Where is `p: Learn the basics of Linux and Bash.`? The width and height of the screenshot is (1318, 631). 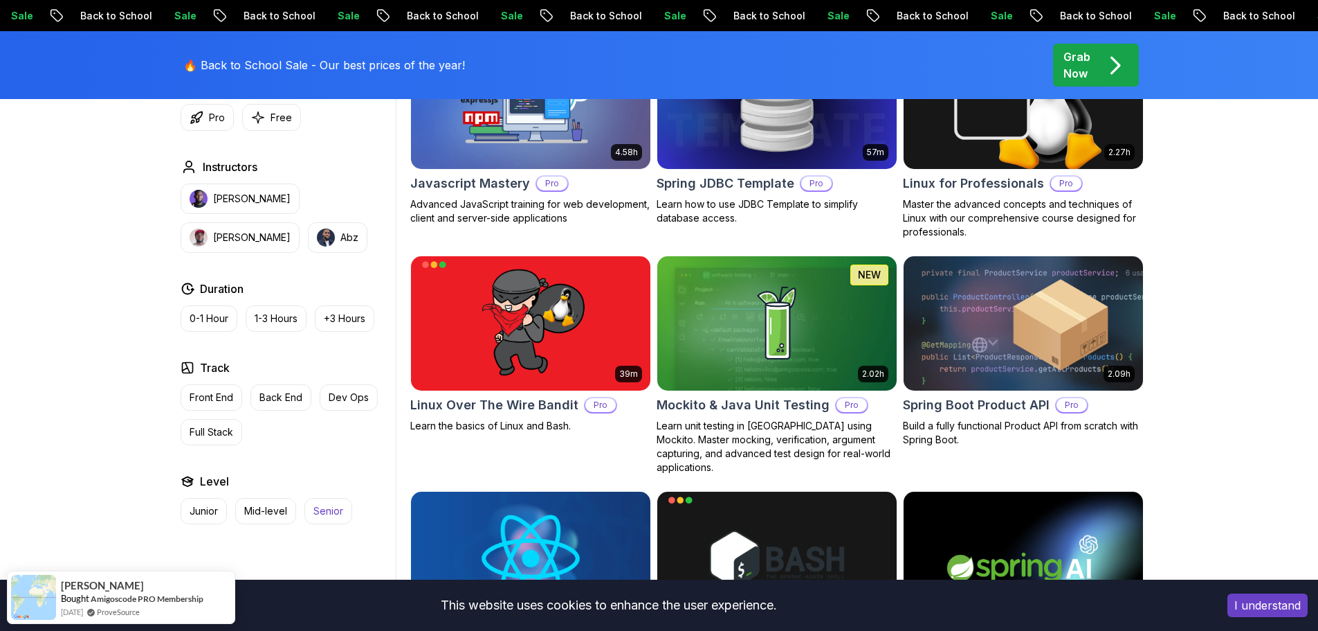 p: Learn the basics of Linux and Bash. is located at coordinates (531, 426).